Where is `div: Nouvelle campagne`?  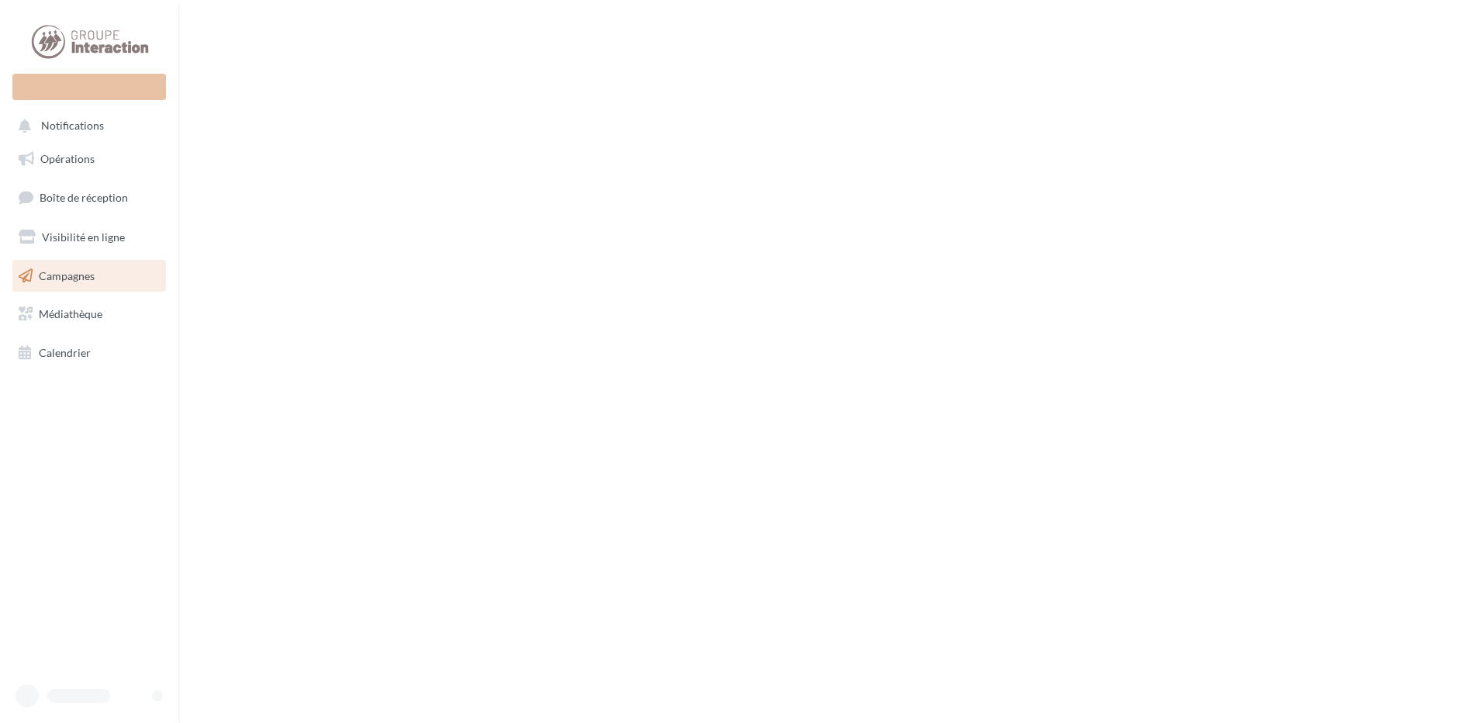 div: Nouvelle campagne is located at coordinates (89, 87).